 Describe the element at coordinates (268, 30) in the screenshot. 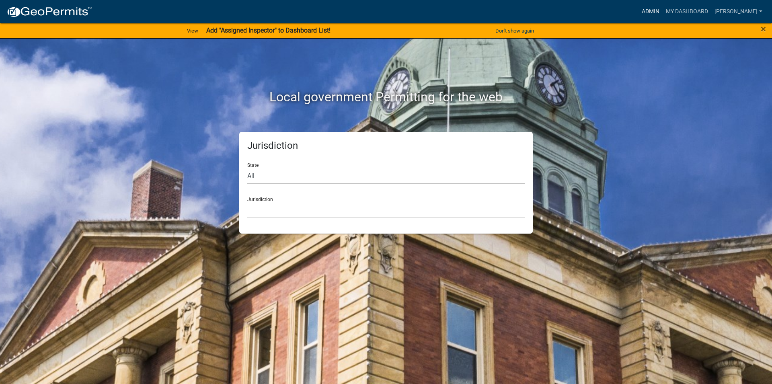

I see `strong: Add "Assigned Inspector" to Dashboard List!` at that location.